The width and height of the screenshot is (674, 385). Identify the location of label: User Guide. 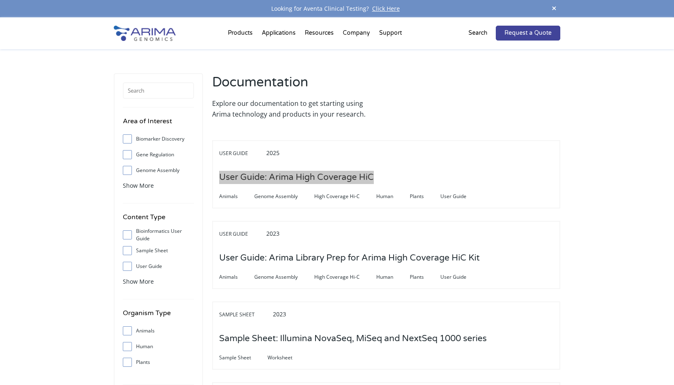
(158, 266).